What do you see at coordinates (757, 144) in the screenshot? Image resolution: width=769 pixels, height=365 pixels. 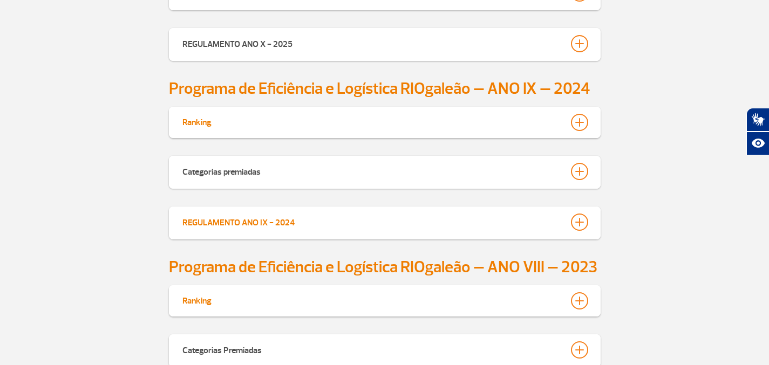 I see `button: Abrir recursos assistivos.` at bounding box center [757, 144].